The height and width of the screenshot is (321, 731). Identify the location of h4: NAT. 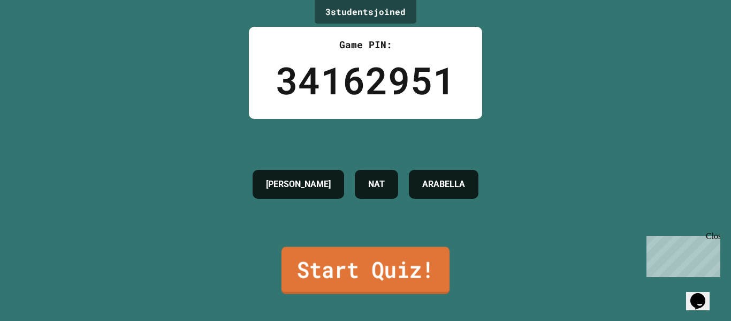
(376, 184).